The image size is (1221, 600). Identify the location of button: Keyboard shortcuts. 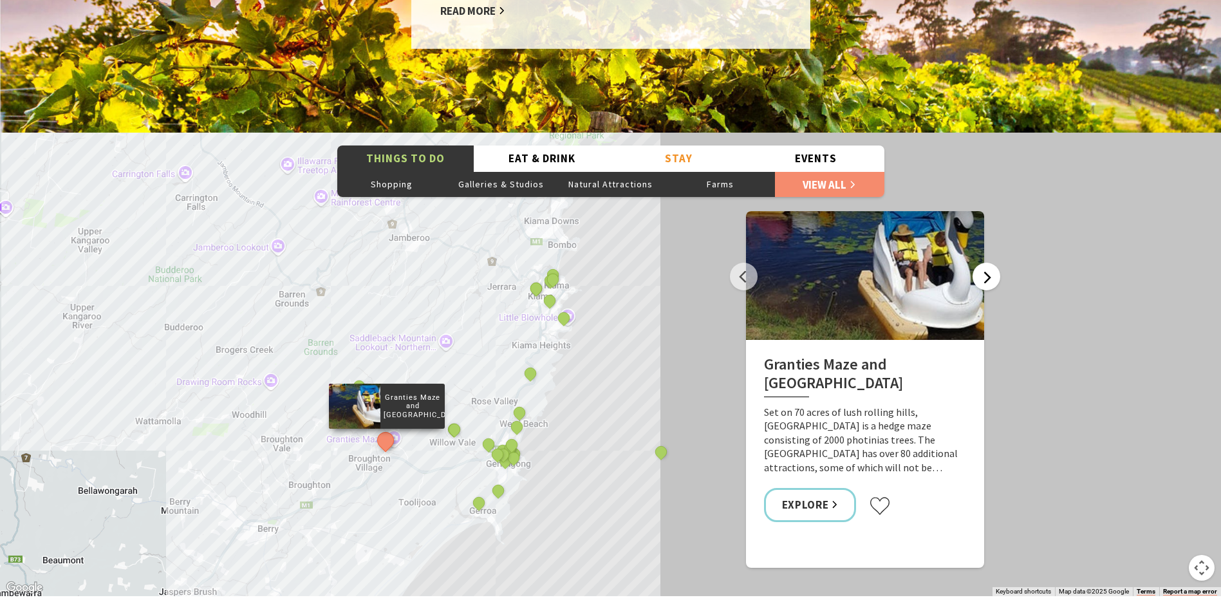
(1023, 592).